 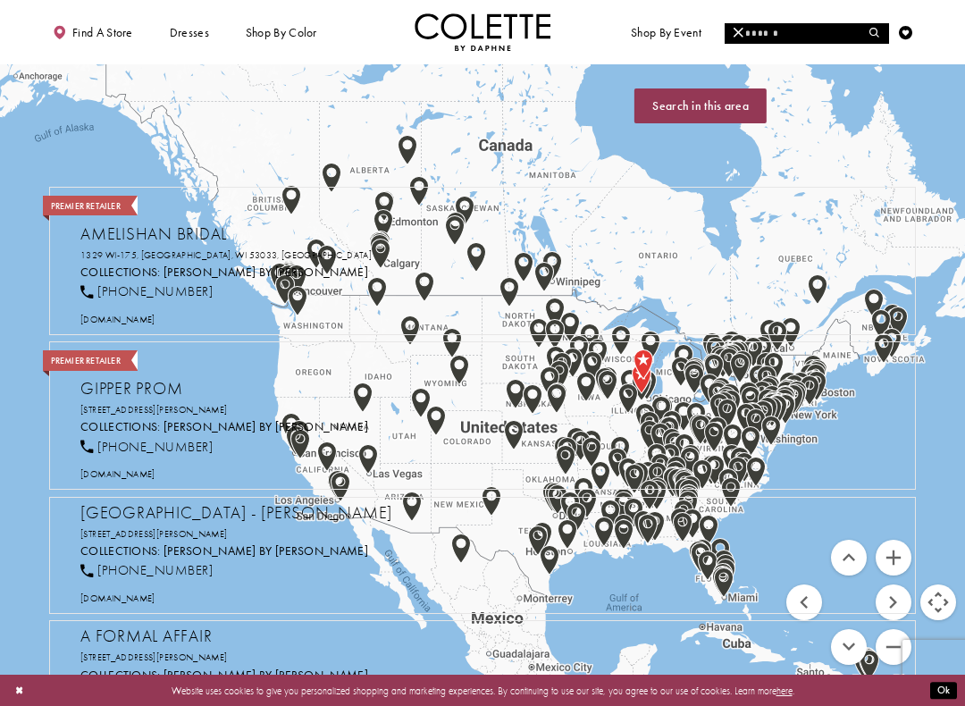 I want to click on span: Shop By Event, so click(x=666, y=32).